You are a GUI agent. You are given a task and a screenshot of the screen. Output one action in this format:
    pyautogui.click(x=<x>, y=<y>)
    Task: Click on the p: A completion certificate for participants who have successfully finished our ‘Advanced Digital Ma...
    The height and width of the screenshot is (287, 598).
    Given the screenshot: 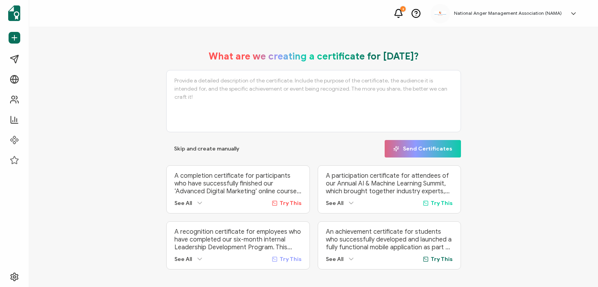 What is the action you would take?
    pyautogui.click(x=238, y=184)
    